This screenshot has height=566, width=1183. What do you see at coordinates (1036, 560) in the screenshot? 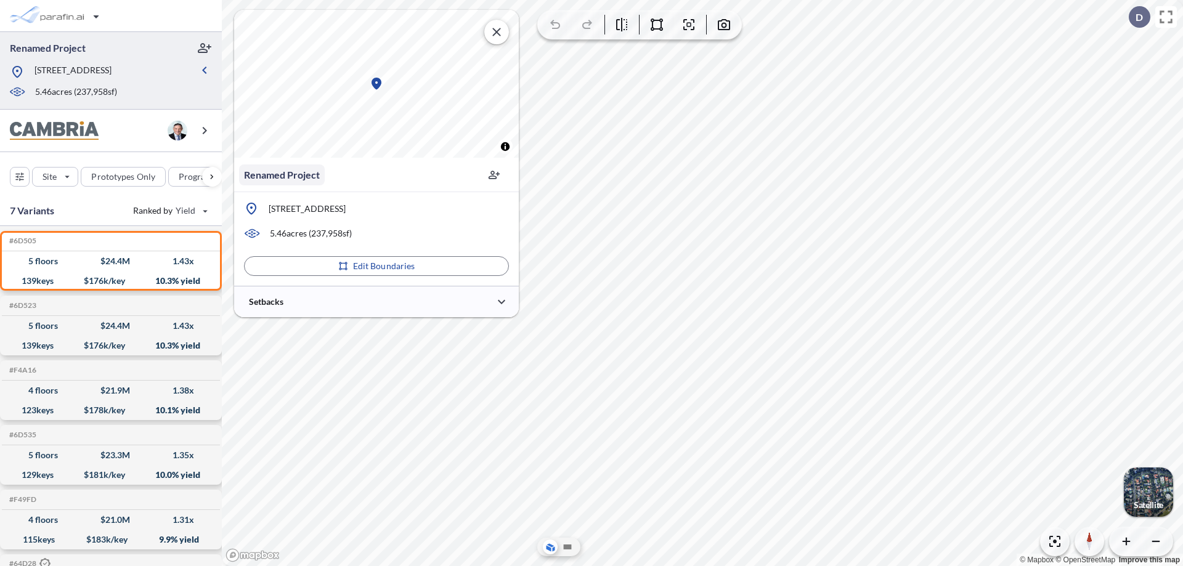
I see `a: Mapbox` at bounding box center [1036, 560].